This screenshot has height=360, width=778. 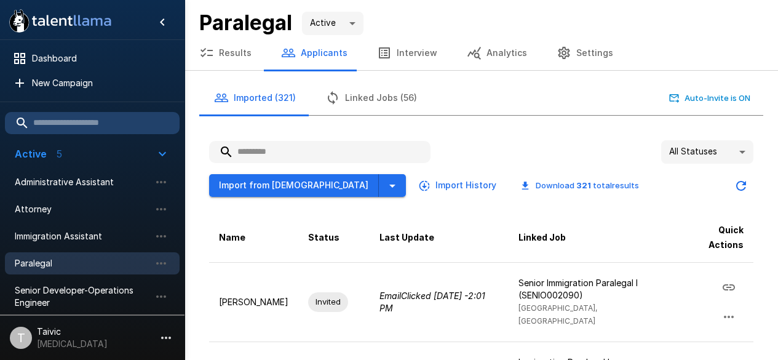 I want to click on div: All Statuses, so click(x=708, y=152).